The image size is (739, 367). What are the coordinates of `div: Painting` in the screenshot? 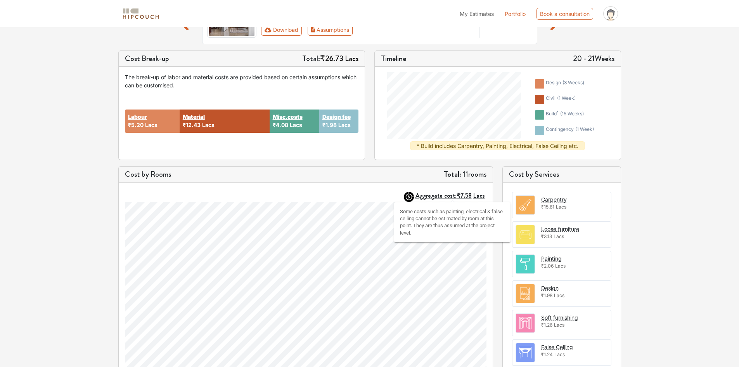 It's located at (551, 258).